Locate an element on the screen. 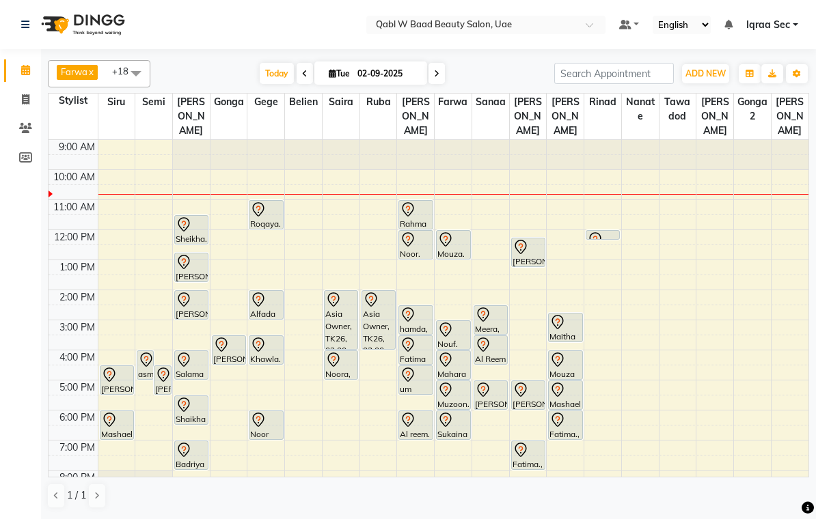 This screenshot has width=816, height=519. span: Rinad is located at coordinates (603, 102).